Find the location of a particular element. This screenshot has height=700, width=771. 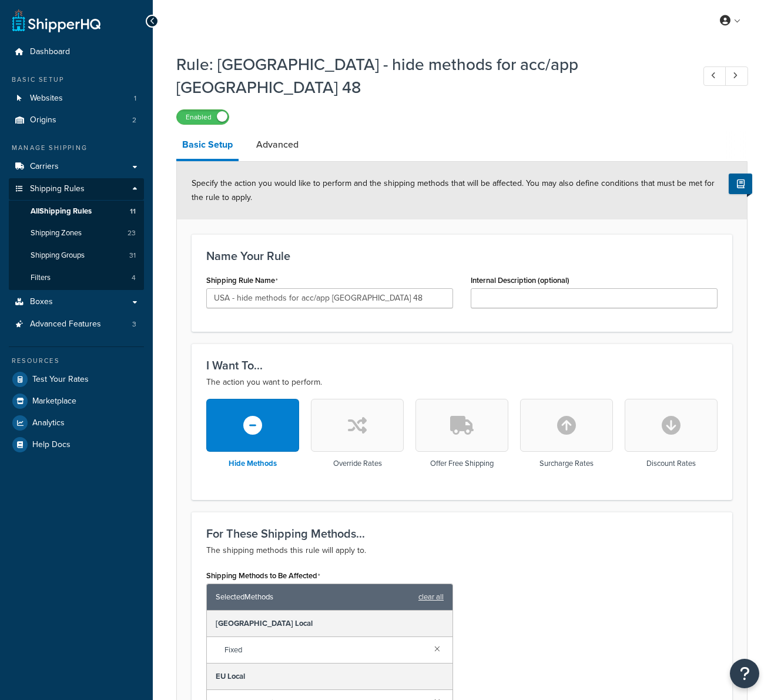

a: AllShipping Rules11 is located at coordinates (76, 211).